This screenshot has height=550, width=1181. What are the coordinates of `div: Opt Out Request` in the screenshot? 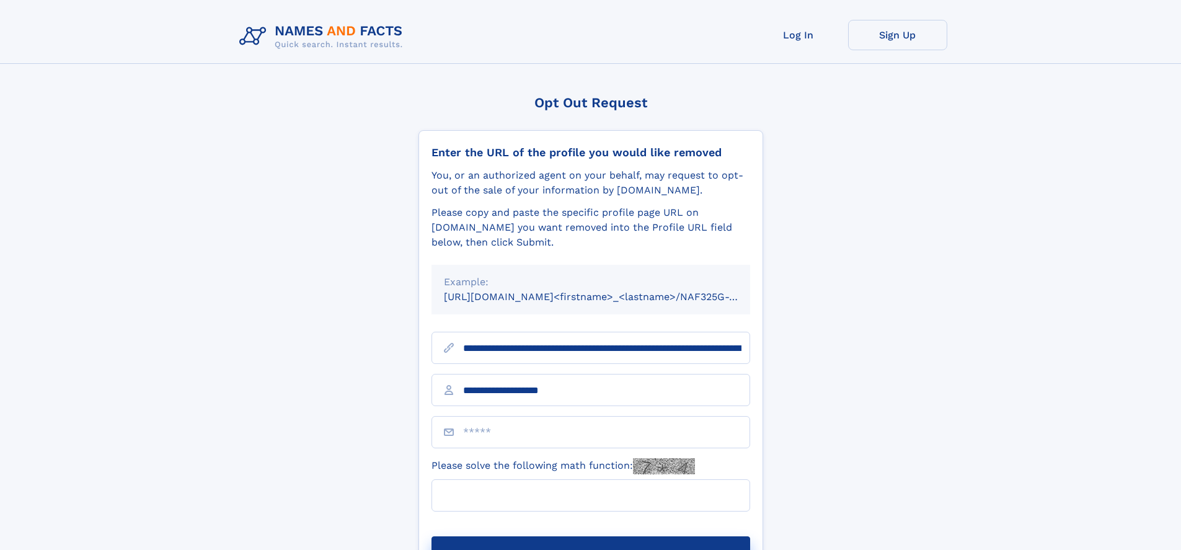 It's located at (591, 102).